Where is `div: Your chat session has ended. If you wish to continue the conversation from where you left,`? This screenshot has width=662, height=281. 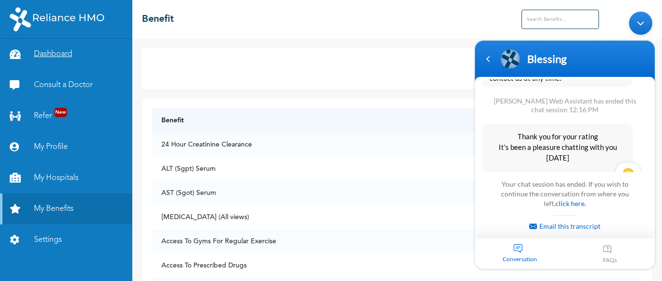 div: Your chat session has ended. If you wish to continue the conversation from where you left, is located at coordinates (94, 199).